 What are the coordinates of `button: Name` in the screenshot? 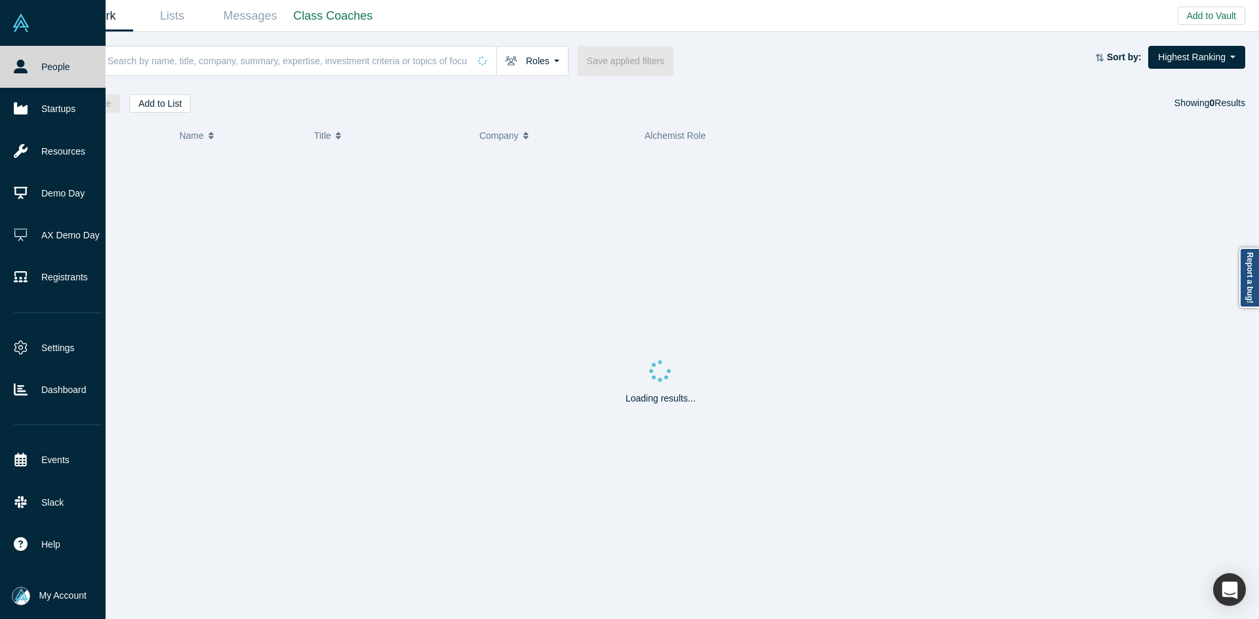 It's located at (239, 136).